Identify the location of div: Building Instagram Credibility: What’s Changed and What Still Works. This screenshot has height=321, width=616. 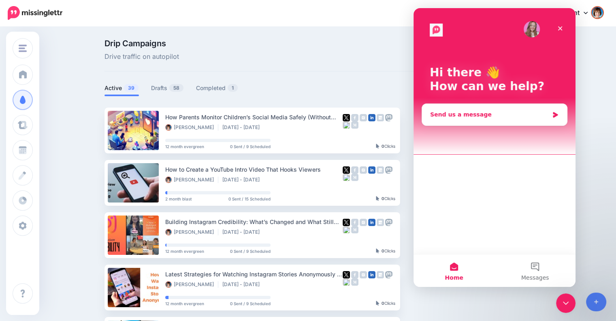
(254, 221).